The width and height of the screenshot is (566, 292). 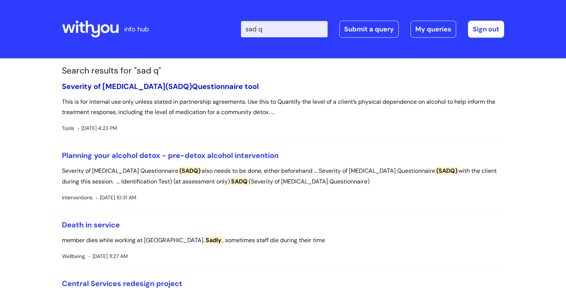 What do you see at coordinates (136, 29) in the screenshot?
I see `p: info hub` at bounding box center [136, 29].